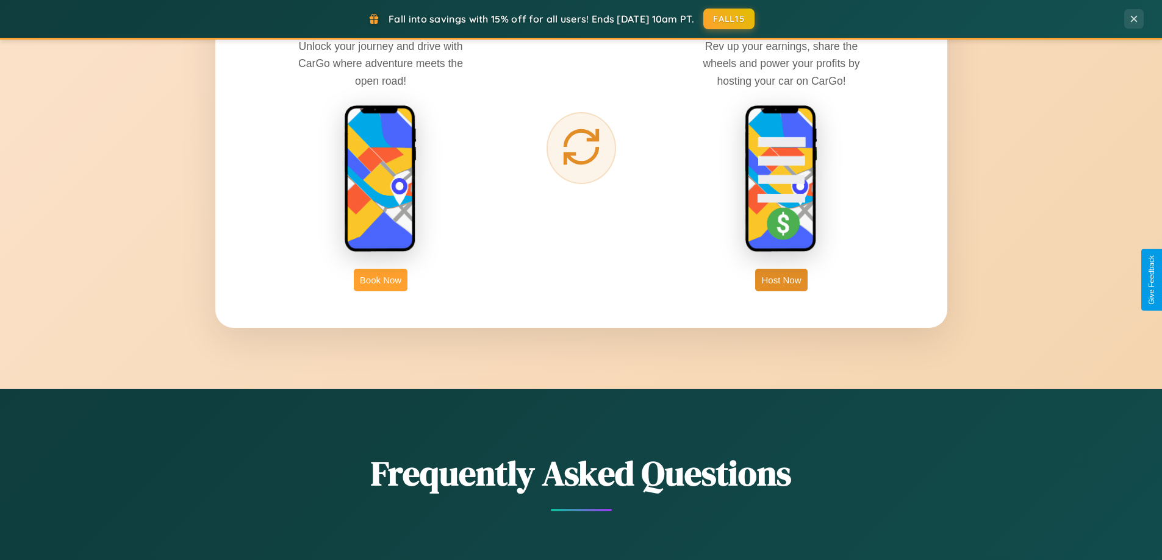 The height and width of the screenshot is (560, 1162). What do you see at coordinates (781, 280) in the screenshot?
I see `button: Host Now` at bounding box center [781, 280].